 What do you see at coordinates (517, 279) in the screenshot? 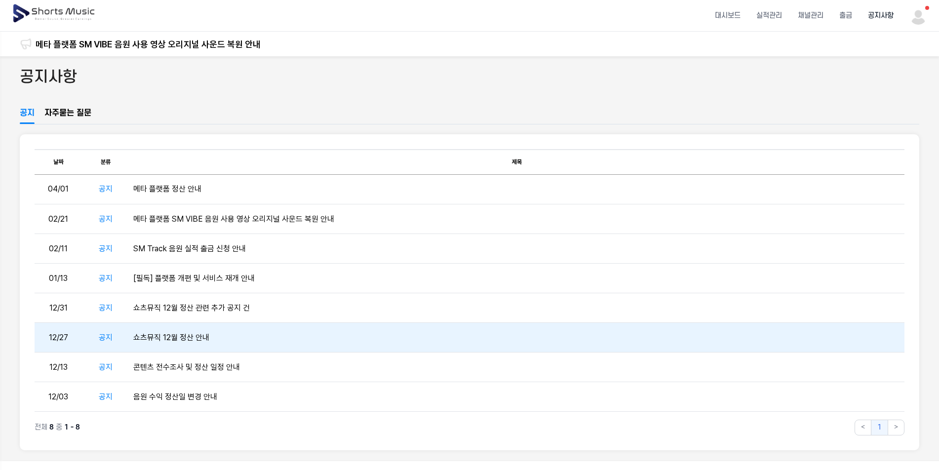
I see `td: [필독] 플랫폼 개편 및 서비스 재개 안내` at bounding box center [517, 279].